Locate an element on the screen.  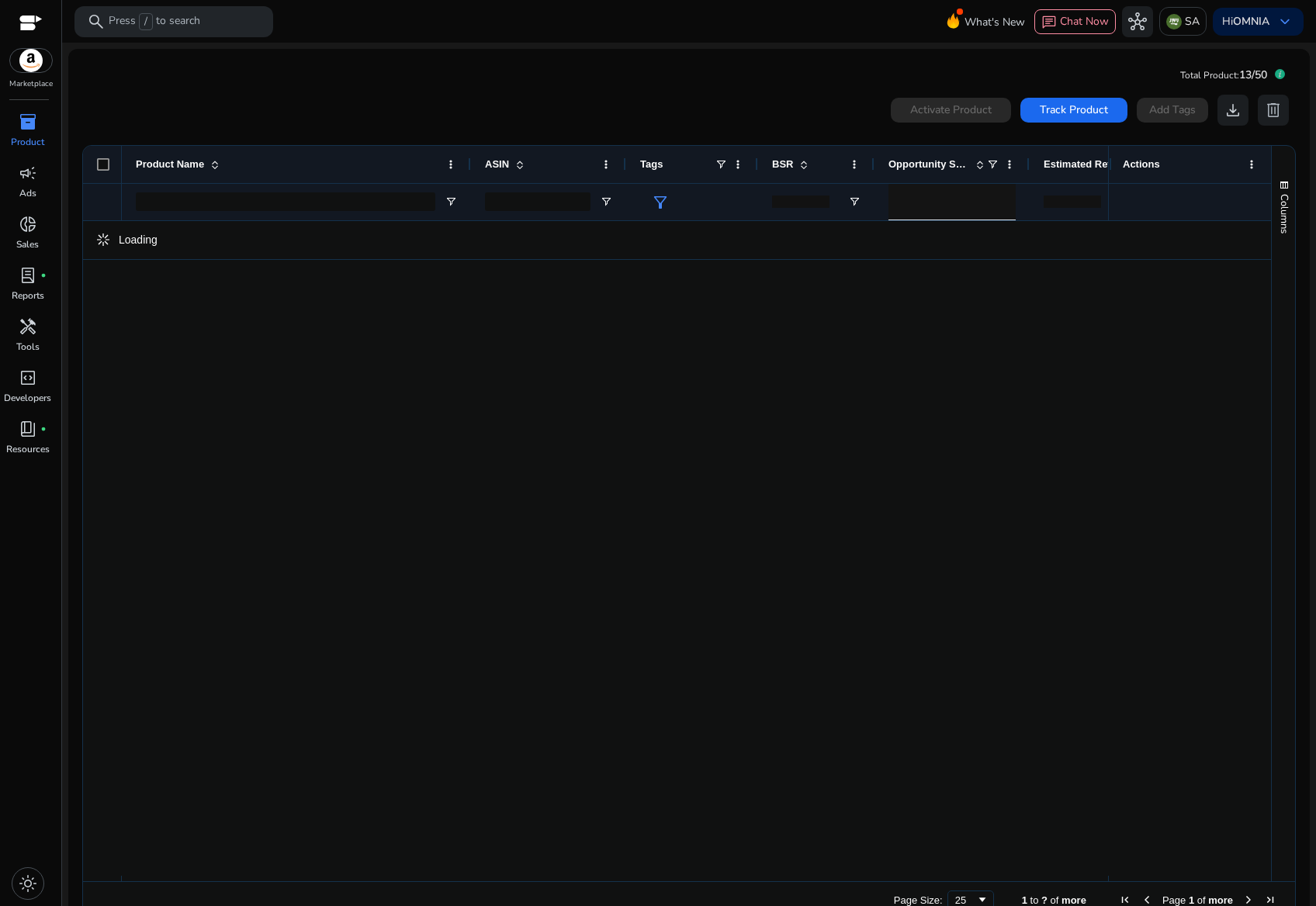
span: Product Name is located at coordinates (170, 164).